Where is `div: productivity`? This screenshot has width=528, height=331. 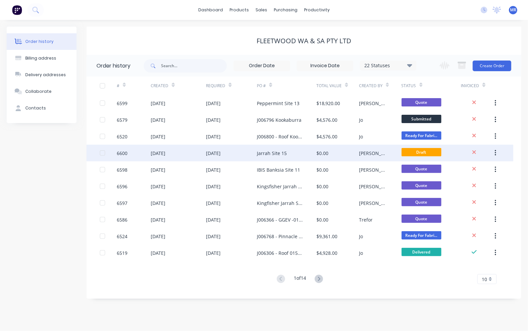
div: productivity is located at coordinates (317, 10).